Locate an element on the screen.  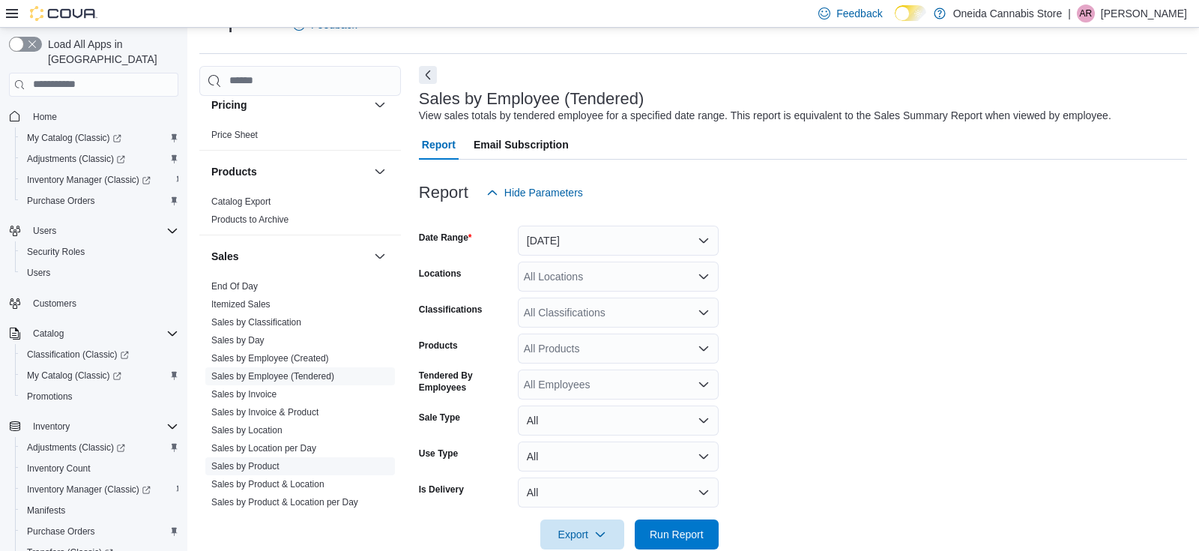
a: Price Sheet is located at coordinates (235, 135).